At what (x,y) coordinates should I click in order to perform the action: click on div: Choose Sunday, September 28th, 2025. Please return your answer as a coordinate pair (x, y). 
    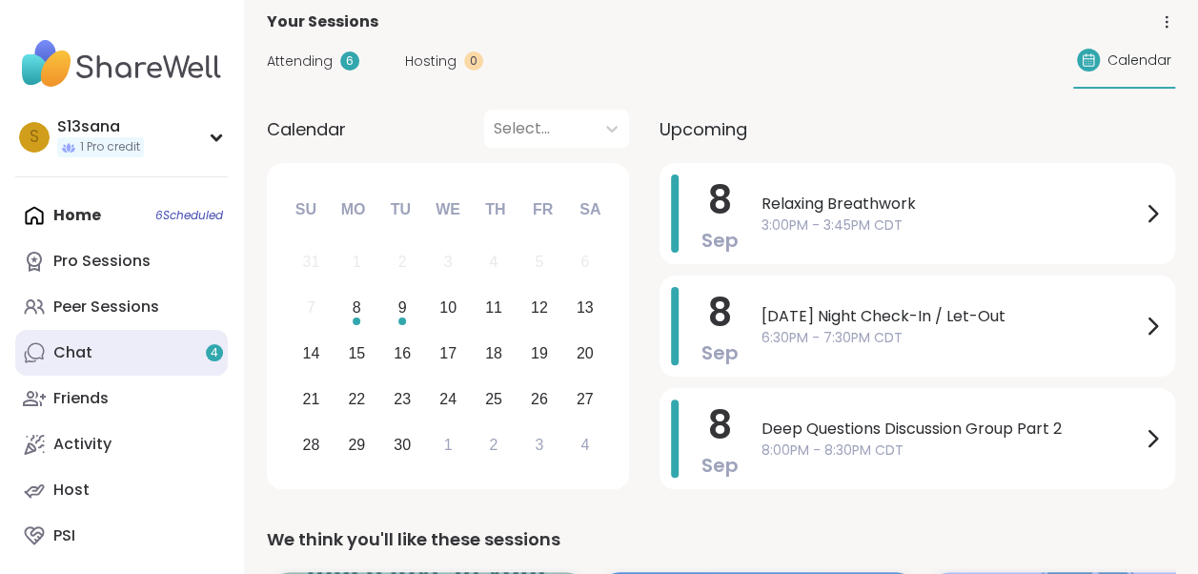
    Looking at the image, I should click on (311, 444).